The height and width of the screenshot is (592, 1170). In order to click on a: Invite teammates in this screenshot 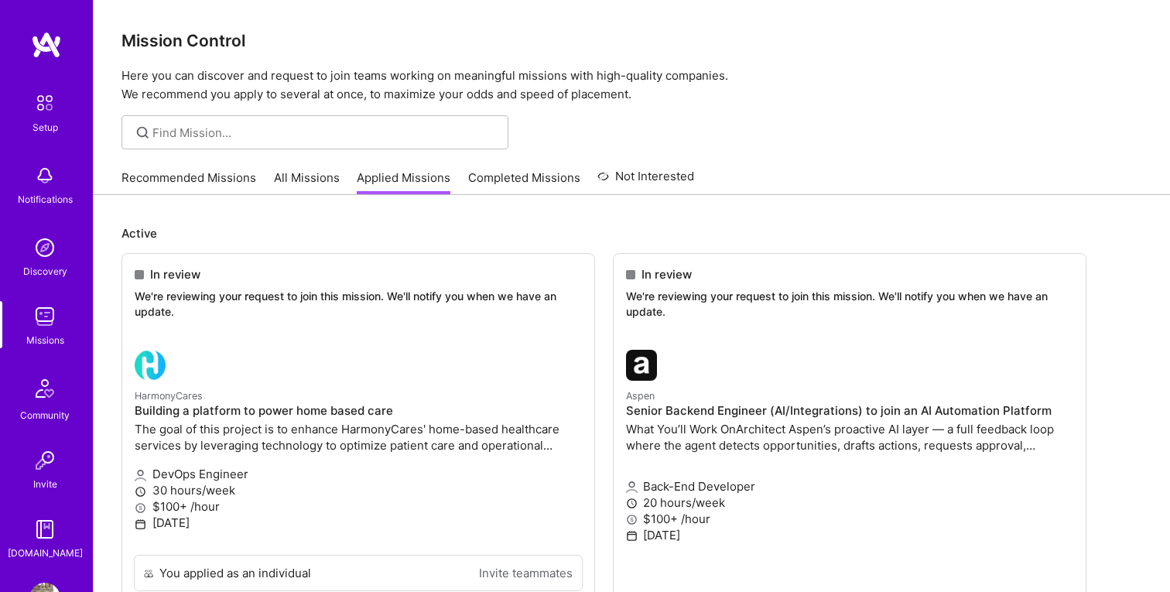, I will do `click(525, 572)`.